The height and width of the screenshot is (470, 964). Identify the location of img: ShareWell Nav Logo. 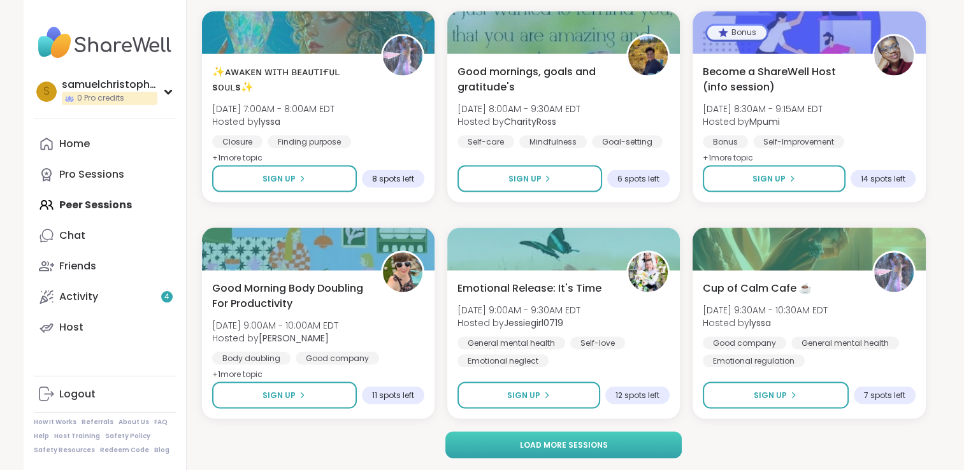
(104, 43).